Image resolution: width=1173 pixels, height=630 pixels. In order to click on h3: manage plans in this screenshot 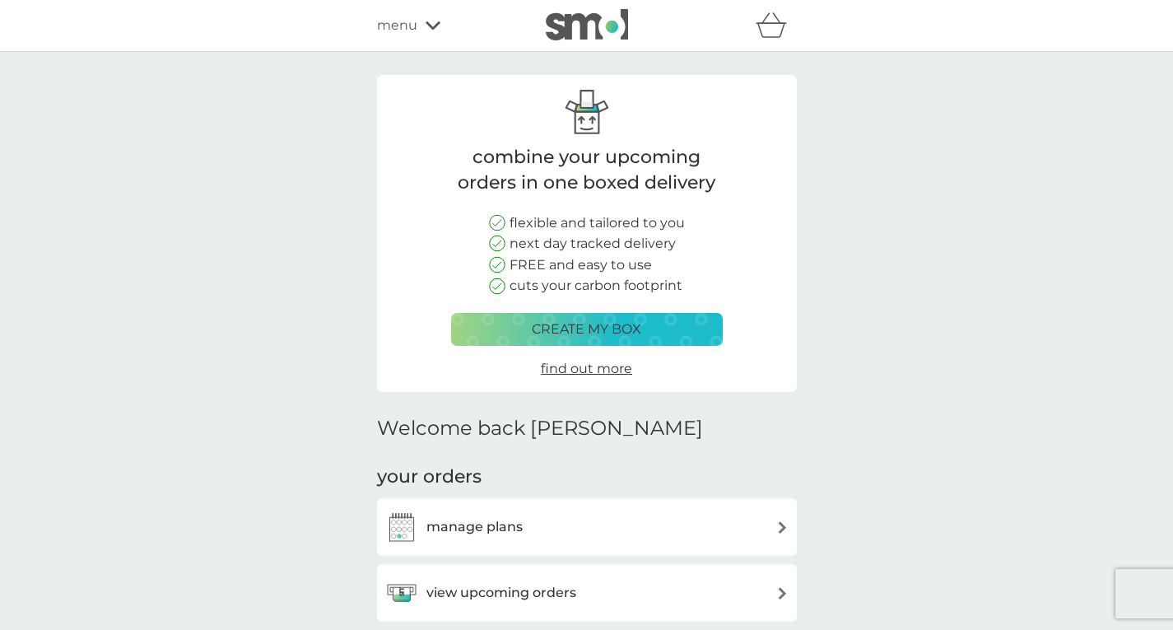, I will do `click(474, 527)`.